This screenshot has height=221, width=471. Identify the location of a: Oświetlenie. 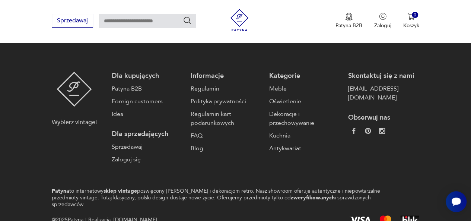
(305, 101).